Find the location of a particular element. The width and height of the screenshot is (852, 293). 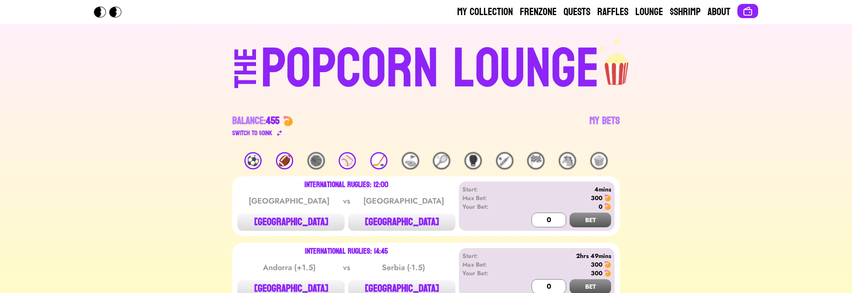

div: International Ruglies: 14:45 is located at coordinates (346, 252).